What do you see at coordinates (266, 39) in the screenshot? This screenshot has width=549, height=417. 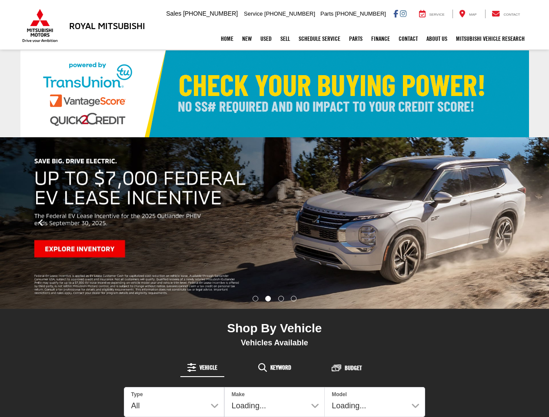 I see `a: Used` at bounding box center [266, 39].